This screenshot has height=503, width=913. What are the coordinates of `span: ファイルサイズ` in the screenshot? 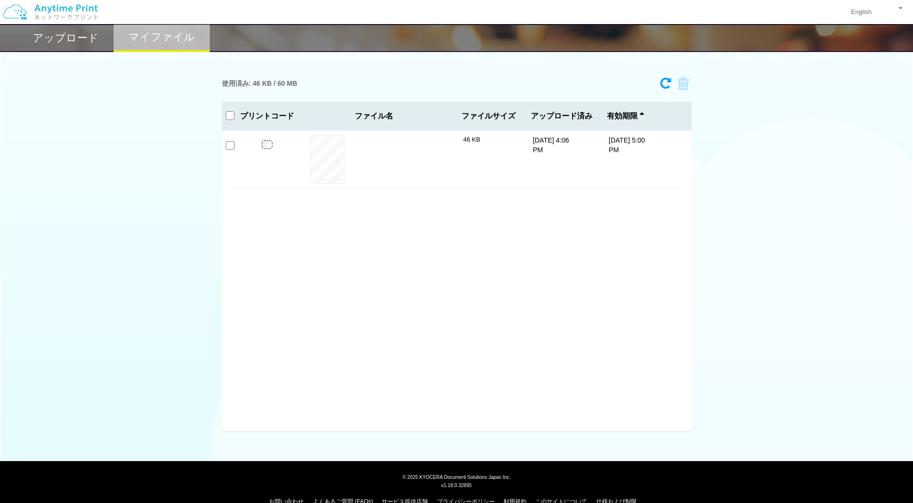 It's located at (489, 116).